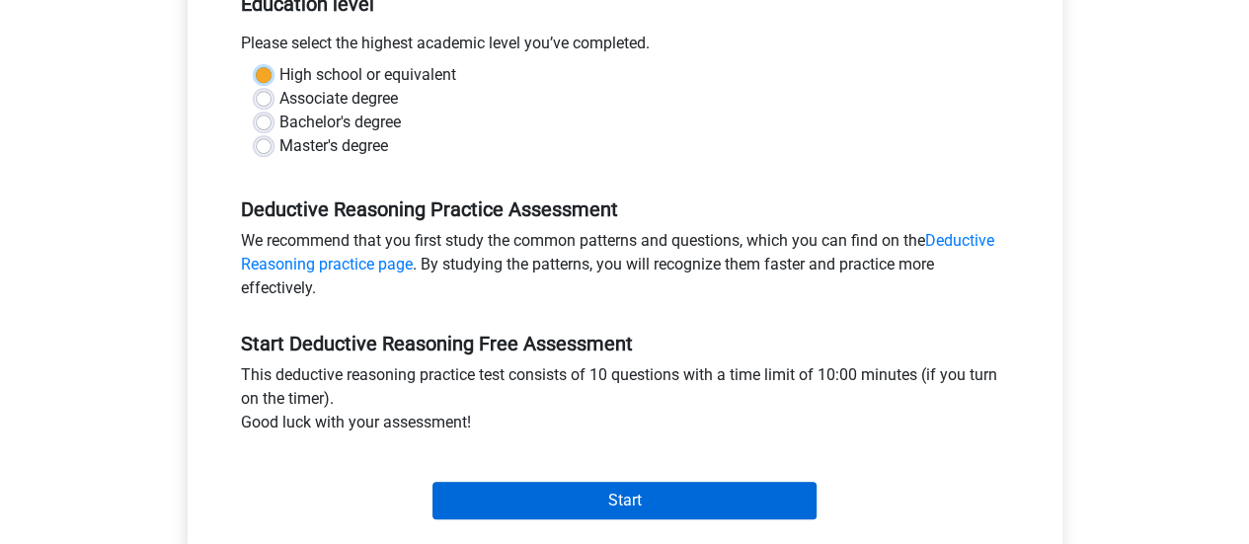  I want to click on h5: Deductive Reasoning Practice Assessment, so click(625, 209).